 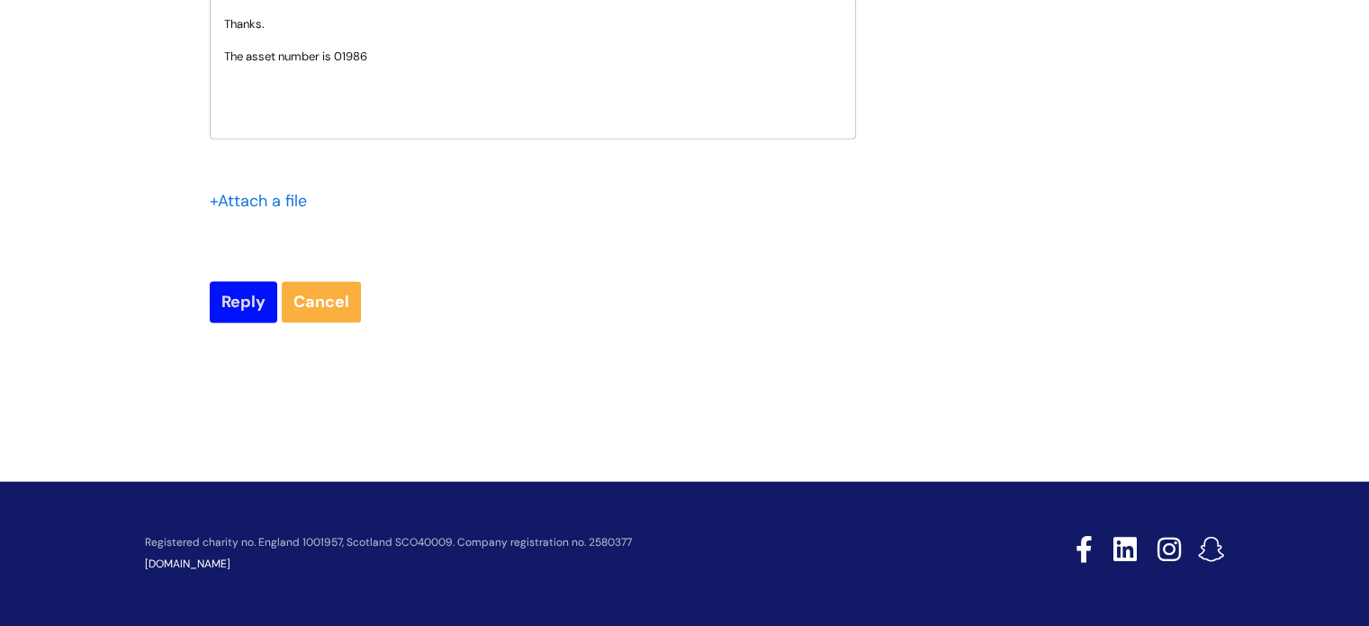 What do you see at coordinates (533, 57) in the screenshot?
I see `p: The asset number is 01986` at bounding box center [533, 57].